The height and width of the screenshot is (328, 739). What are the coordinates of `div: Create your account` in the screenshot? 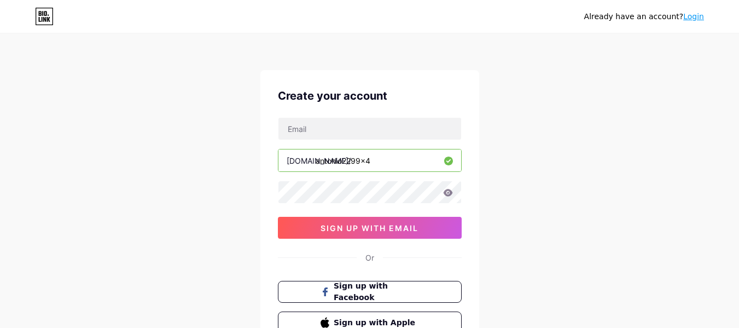 It's located at (370, 96).